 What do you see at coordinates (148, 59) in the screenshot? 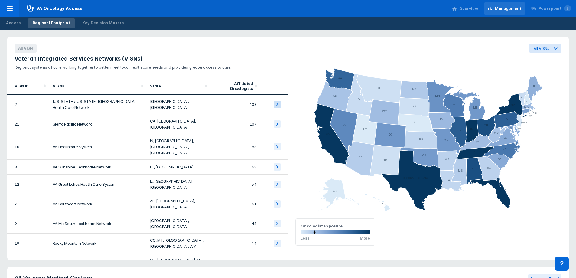
I see `h3: Veteran Integrated Services Networks (VISNs)` at bounding box center [148, 59].